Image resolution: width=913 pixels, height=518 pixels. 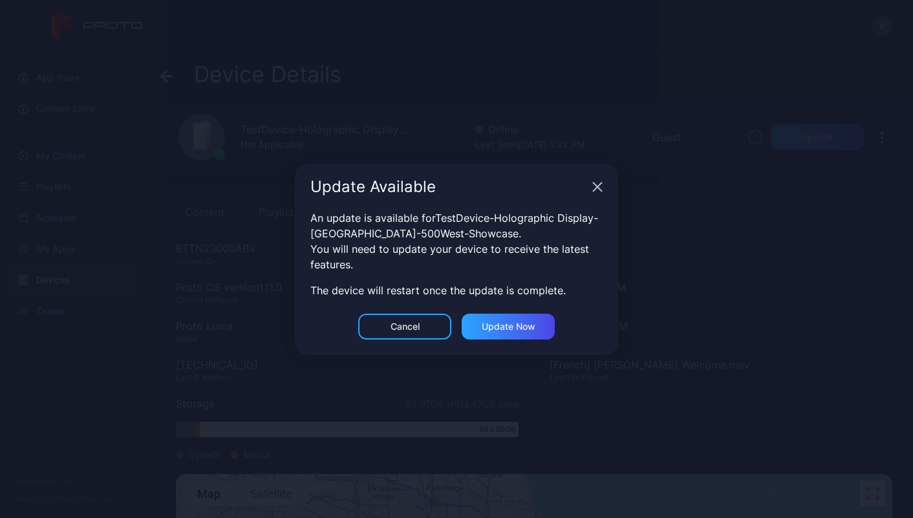 I want to click on div: Update now, so click(x=508, y=327).